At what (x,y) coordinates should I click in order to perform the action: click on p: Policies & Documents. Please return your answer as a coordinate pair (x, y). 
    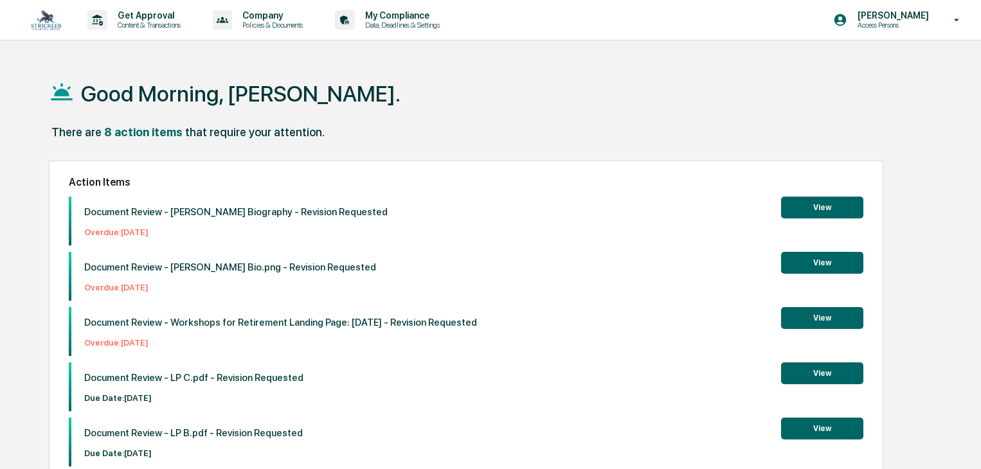
    Looking at the image, I should click on (271, 25).